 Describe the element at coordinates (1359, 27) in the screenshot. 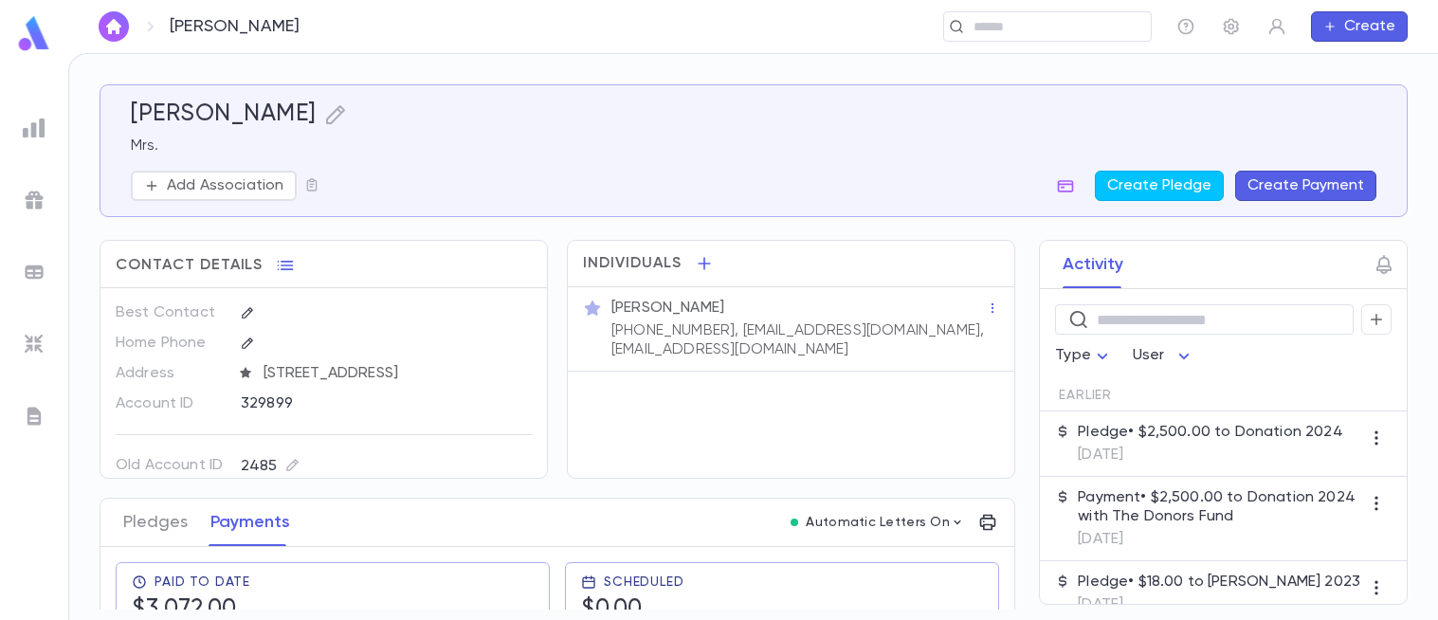

I see `button: Create` at that location.